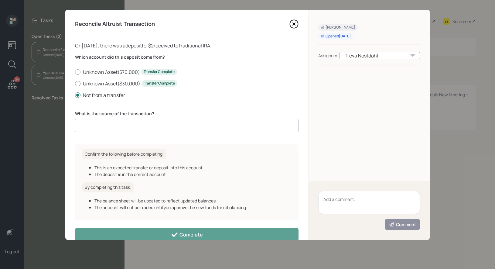  Describe the element at coordinates (187, 234) in the screenshot. I see `button: Complete` at that location.